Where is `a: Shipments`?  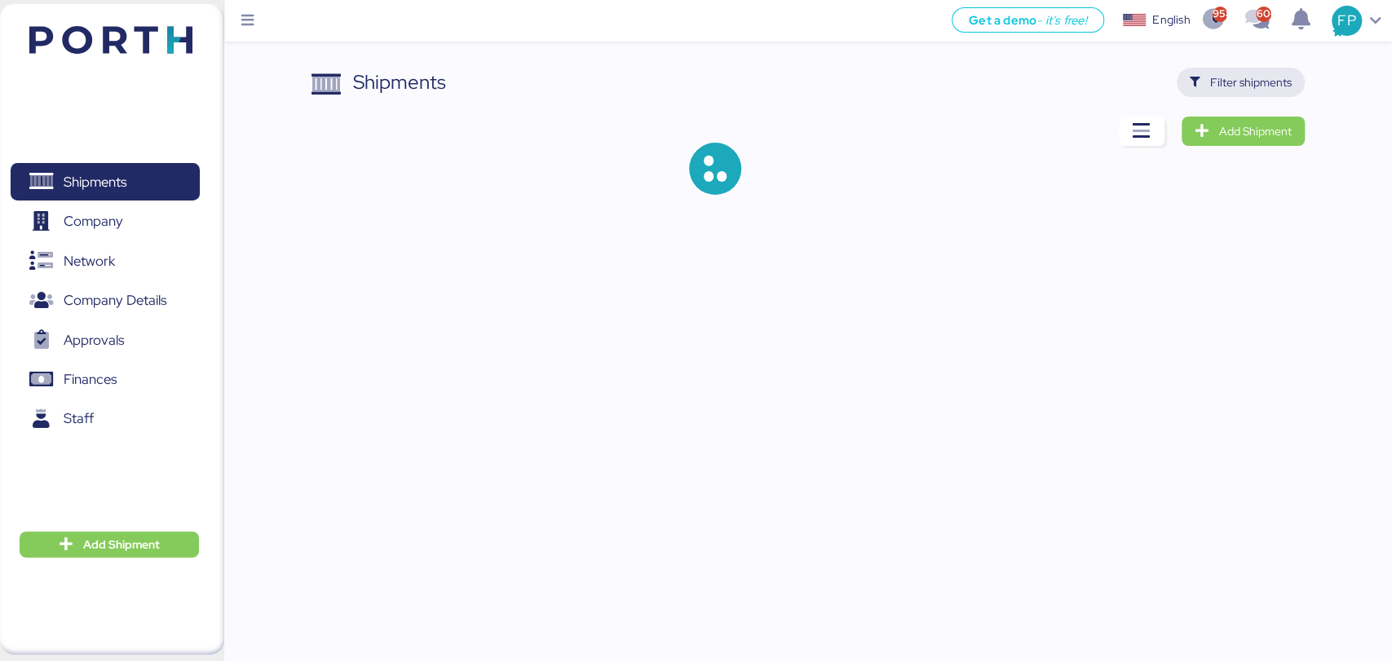 a: Shipments is located at coordinates (105, 182).